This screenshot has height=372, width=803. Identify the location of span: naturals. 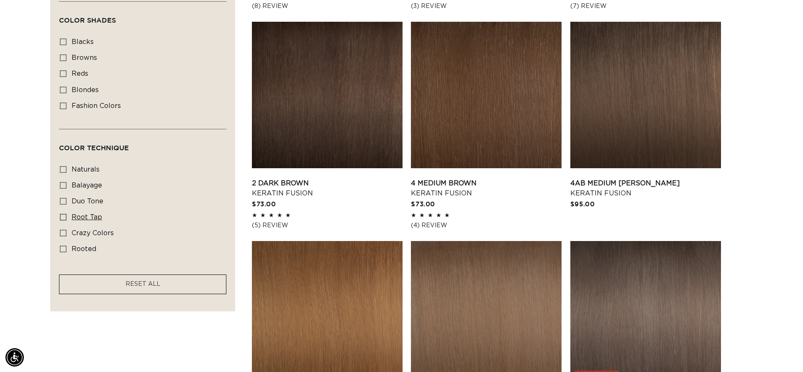
(85, 169).